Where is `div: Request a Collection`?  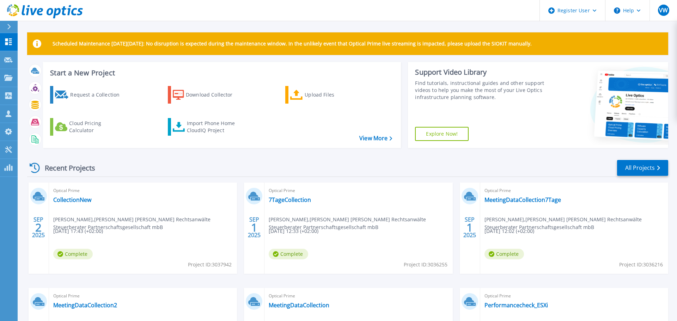
div: Request a Collection is located at coordinates (98, 95).